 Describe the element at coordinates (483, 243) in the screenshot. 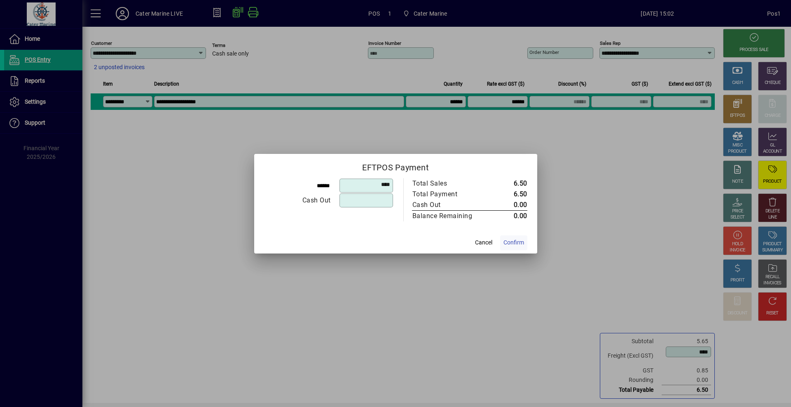

I see `button: Cancel` at that location.